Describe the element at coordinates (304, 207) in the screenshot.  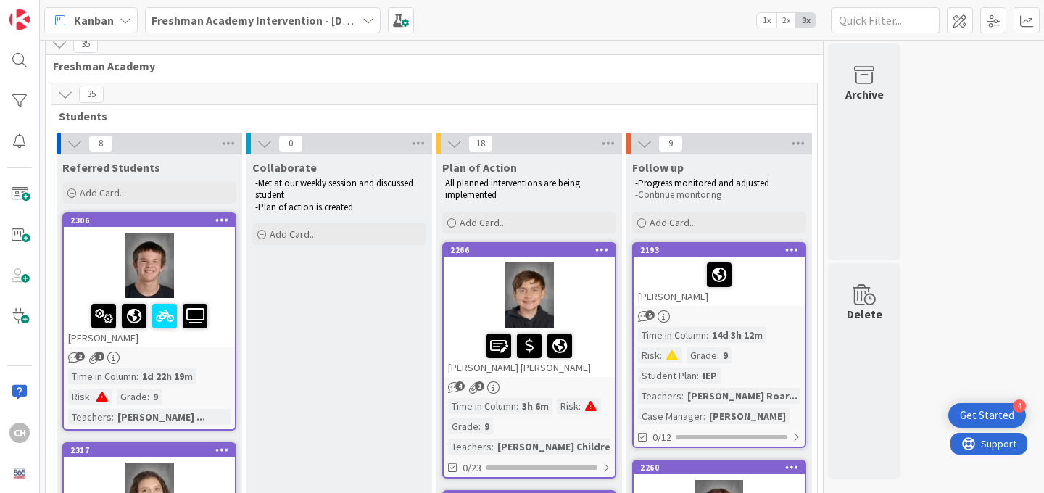
I see `span: -Plan of action is created` at that location.